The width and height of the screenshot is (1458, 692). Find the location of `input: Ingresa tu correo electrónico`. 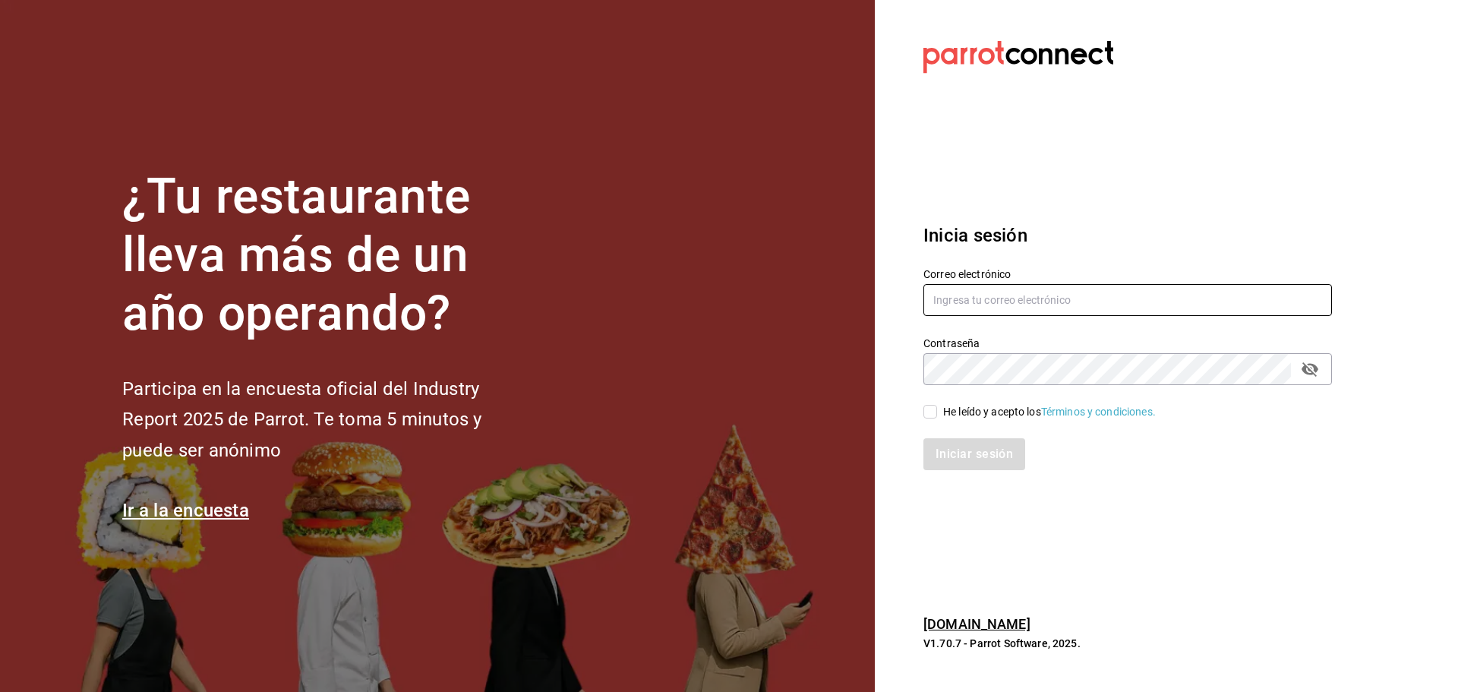

input: Ingresa tu correo electrónico is located at coordinates (1128, 300).